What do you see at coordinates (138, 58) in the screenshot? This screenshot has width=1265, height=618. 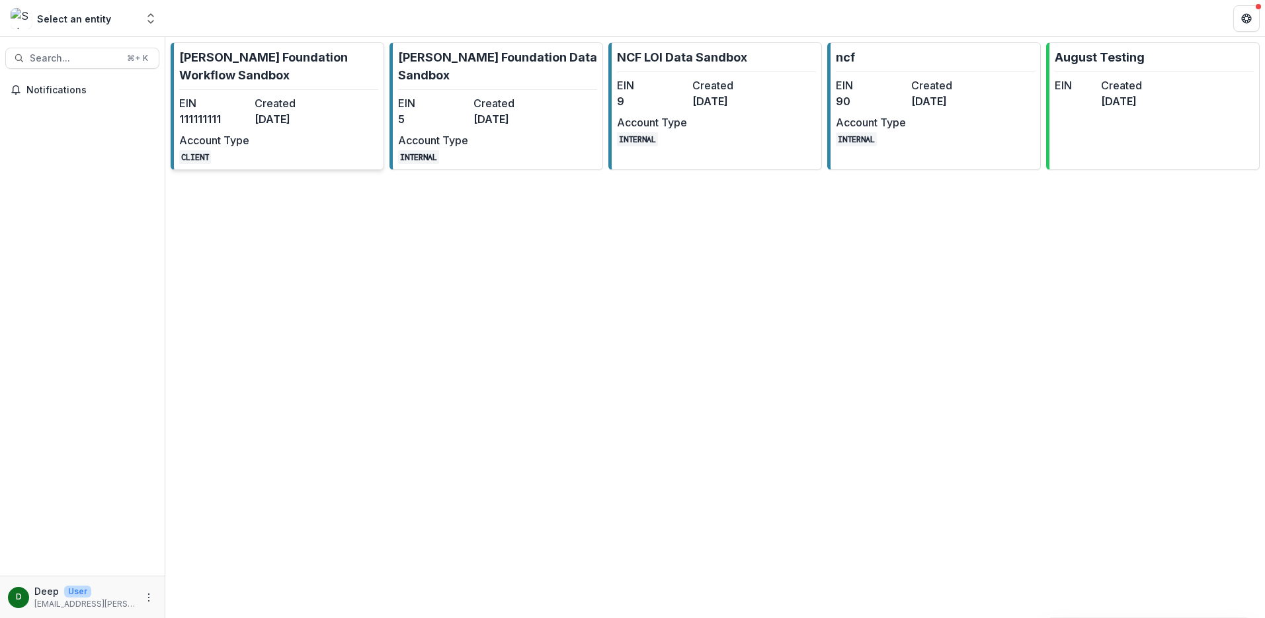 I see `div: ⌘ + K` at bounding box center [138, 58].